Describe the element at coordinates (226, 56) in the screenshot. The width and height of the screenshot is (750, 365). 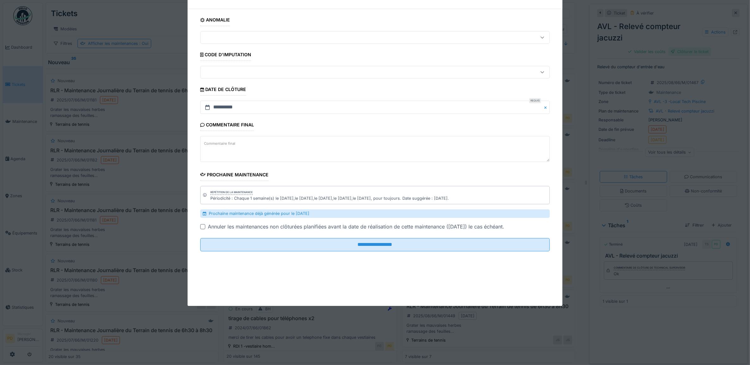
I see `div: Code d'imputation` at that location.